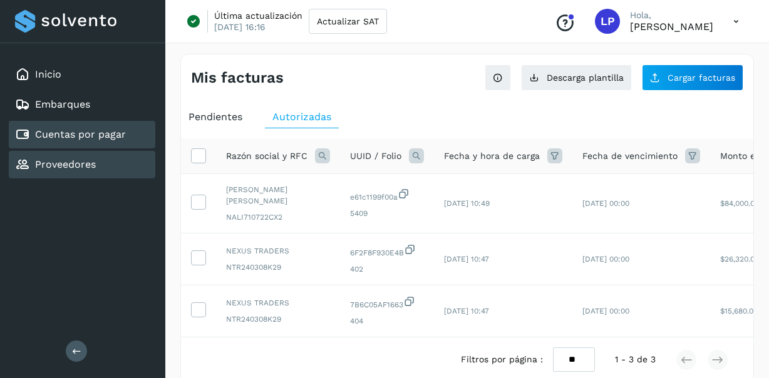 The width and height of the screenshot is (769, 378). What do you see at coordinates (215, 116) in the screenshot?
I see `span: Pendientes` at bounding box center [215, 116].